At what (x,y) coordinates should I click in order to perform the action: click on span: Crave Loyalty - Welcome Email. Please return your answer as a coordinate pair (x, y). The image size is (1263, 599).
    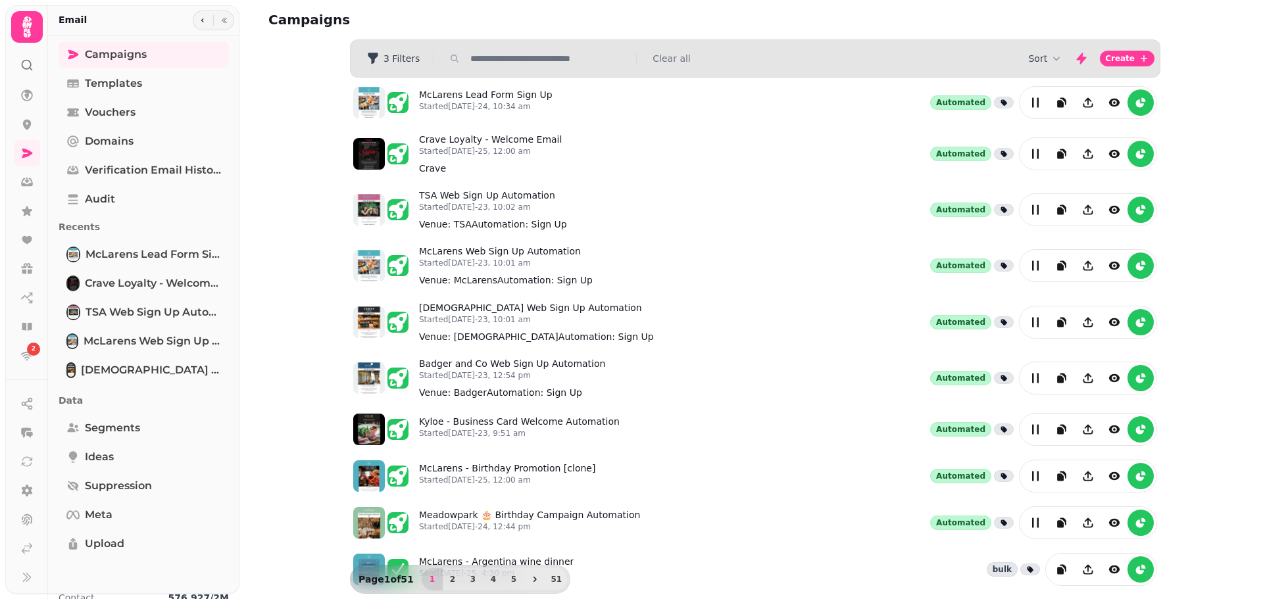
    Looking at the image, I should click on (153, 283).